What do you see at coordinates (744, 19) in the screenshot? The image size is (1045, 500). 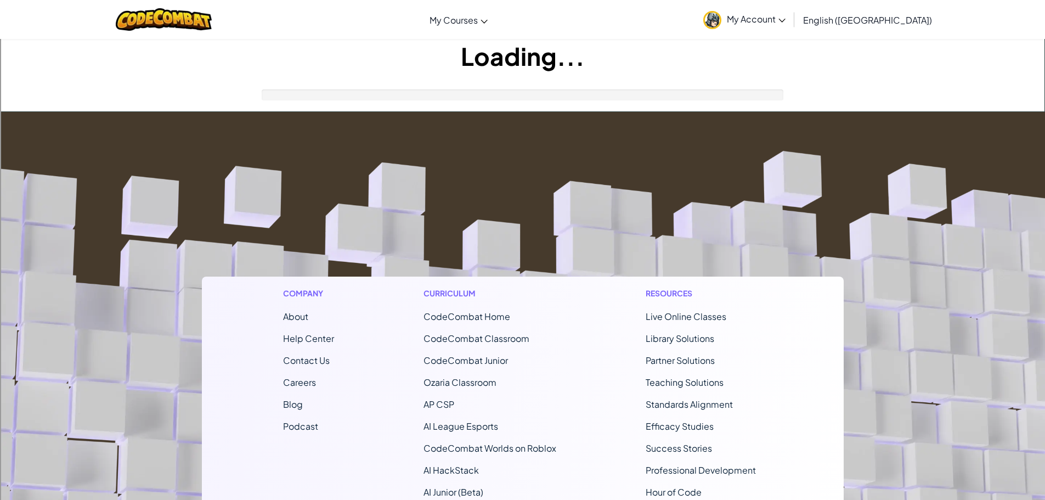 I see `a: My Account` at bounding box center [744, 19].